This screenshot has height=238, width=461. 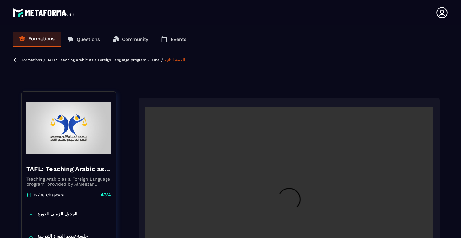 What do you see at coordinates (135, 39) in the screenshot?
I see `p: Community` at bounding box center [135, 39].